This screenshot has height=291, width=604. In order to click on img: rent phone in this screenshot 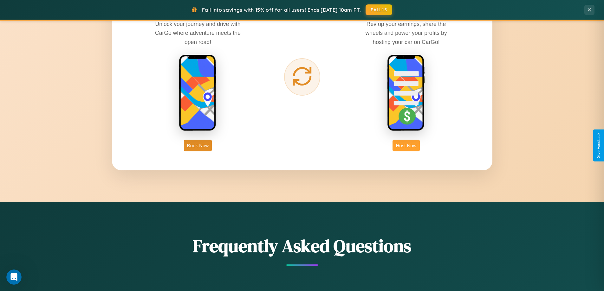, I will do `click(198, 93)`.